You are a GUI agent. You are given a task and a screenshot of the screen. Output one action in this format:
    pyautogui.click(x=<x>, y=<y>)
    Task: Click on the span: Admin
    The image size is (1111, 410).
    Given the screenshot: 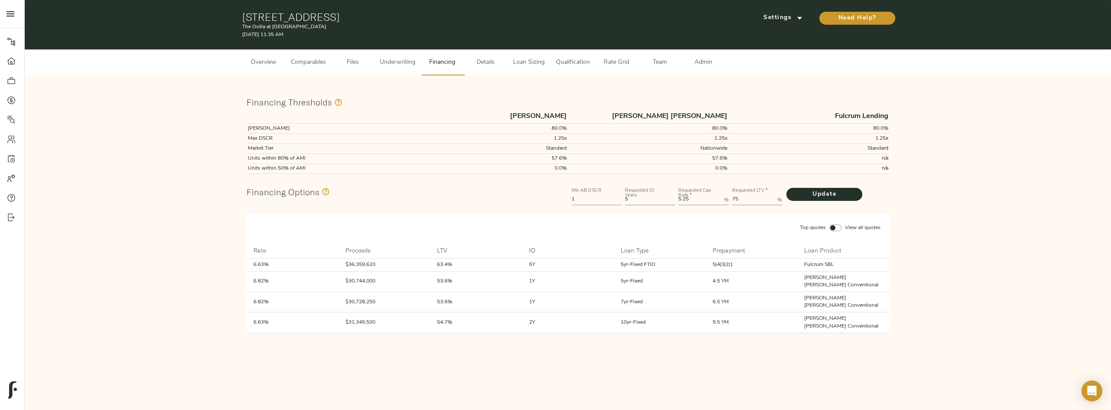 What is the action you would take?
    pyautogui.click(x=703, y=62)
    